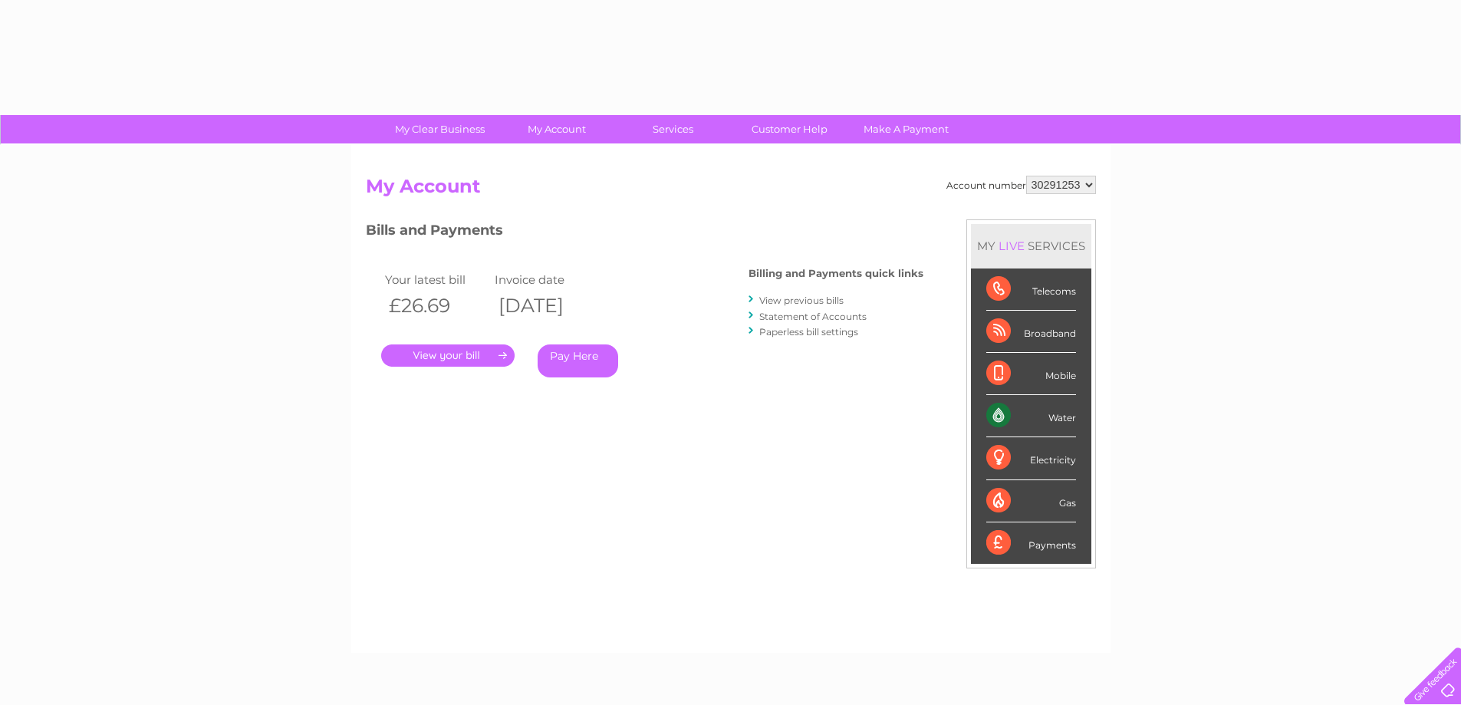 Image resolution: width=1461 pixels, height=705 pixels. Describe the element at coordinates (1031, 416) in the screenshot. I see `div: Water` at that location.